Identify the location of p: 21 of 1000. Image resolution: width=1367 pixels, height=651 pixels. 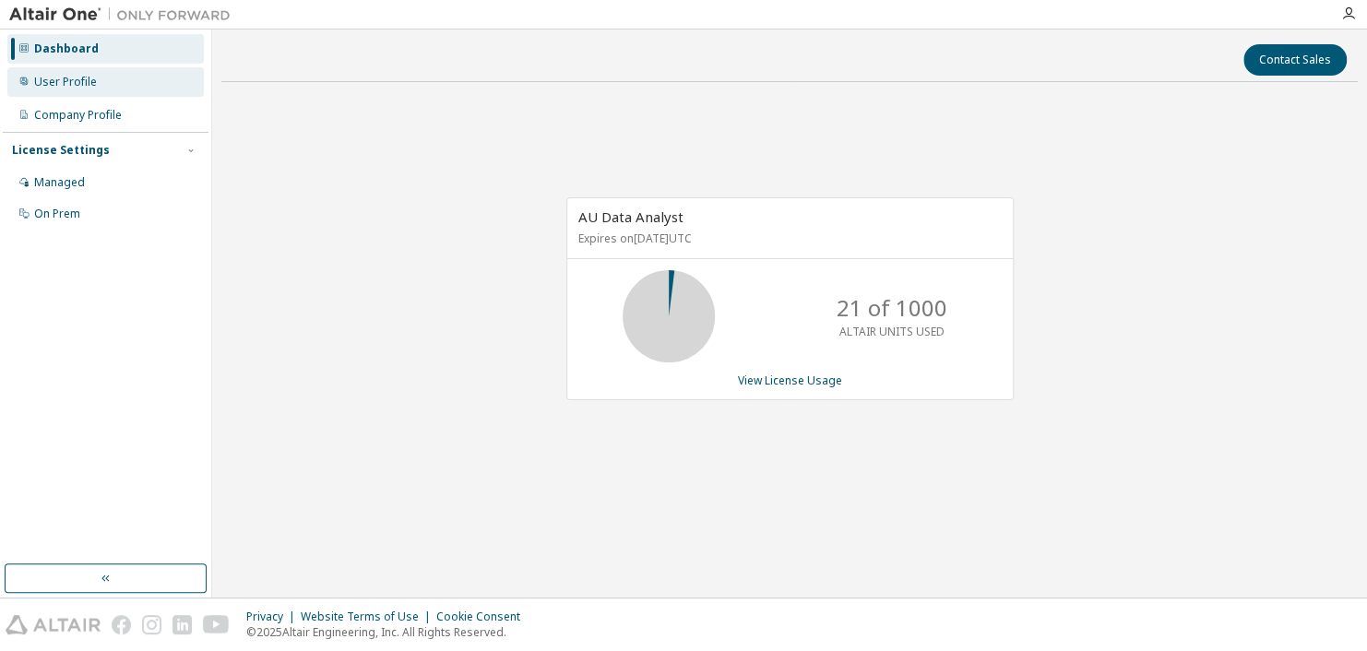
(892, 308).